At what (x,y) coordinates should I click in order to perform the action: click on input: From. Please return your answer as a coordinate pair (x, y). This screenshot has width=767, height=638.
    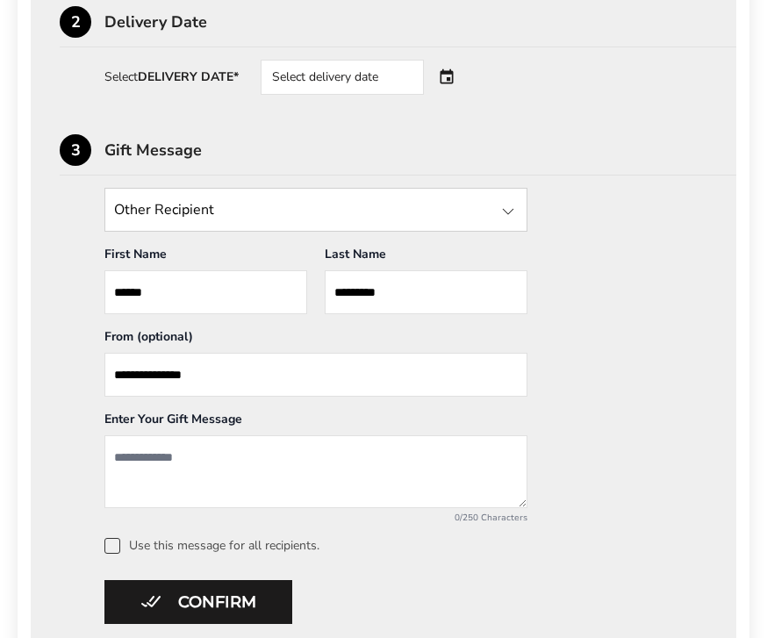
    Looking at the image, I should click on (316, 375).